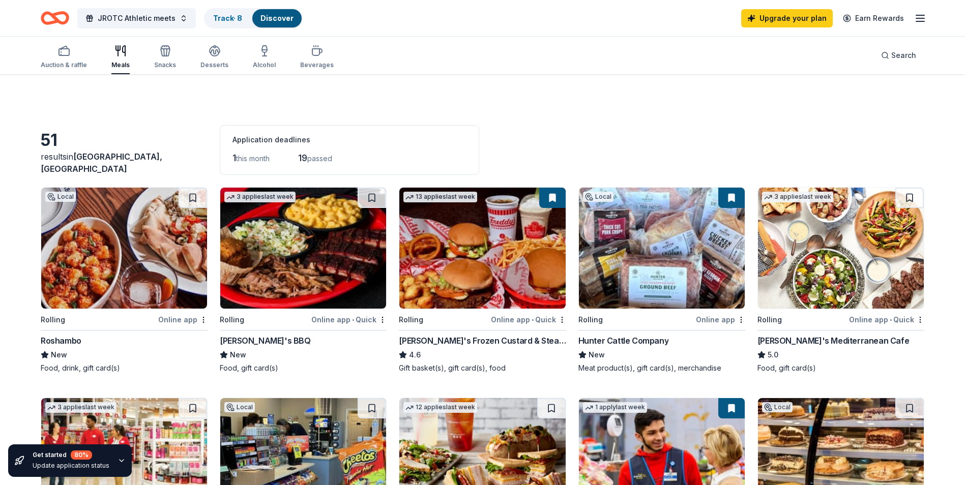  I want to click on div: Beverages, so click(317, 65).